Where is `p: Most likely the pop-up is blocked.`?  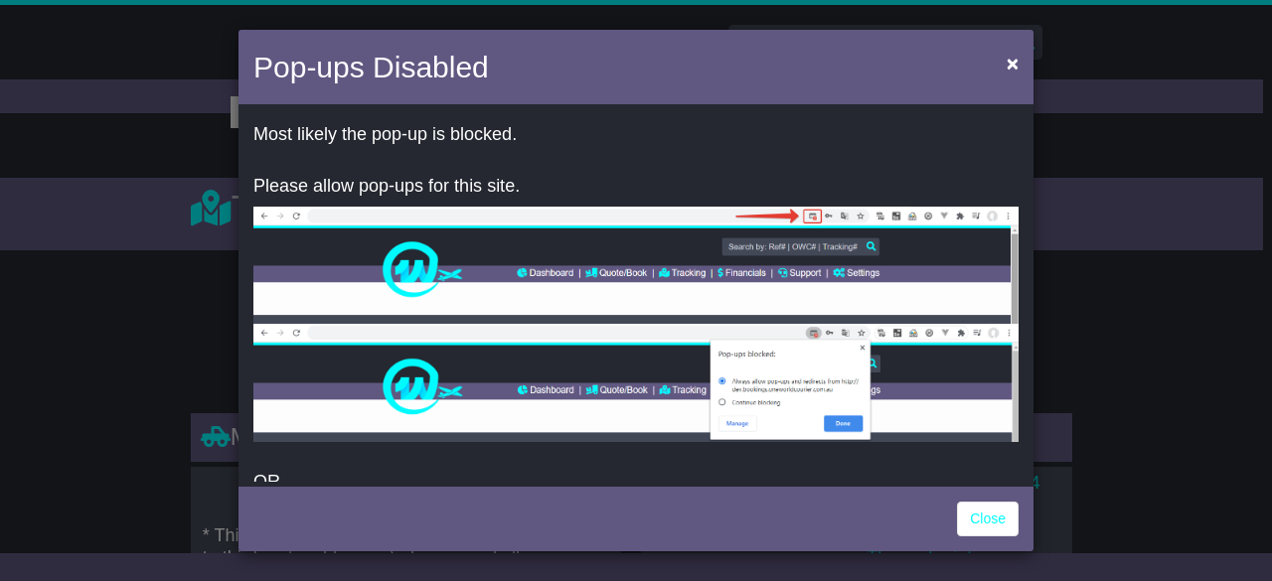 p: Most likely the pop-up is blocked. is located at coordinates (636, 135).